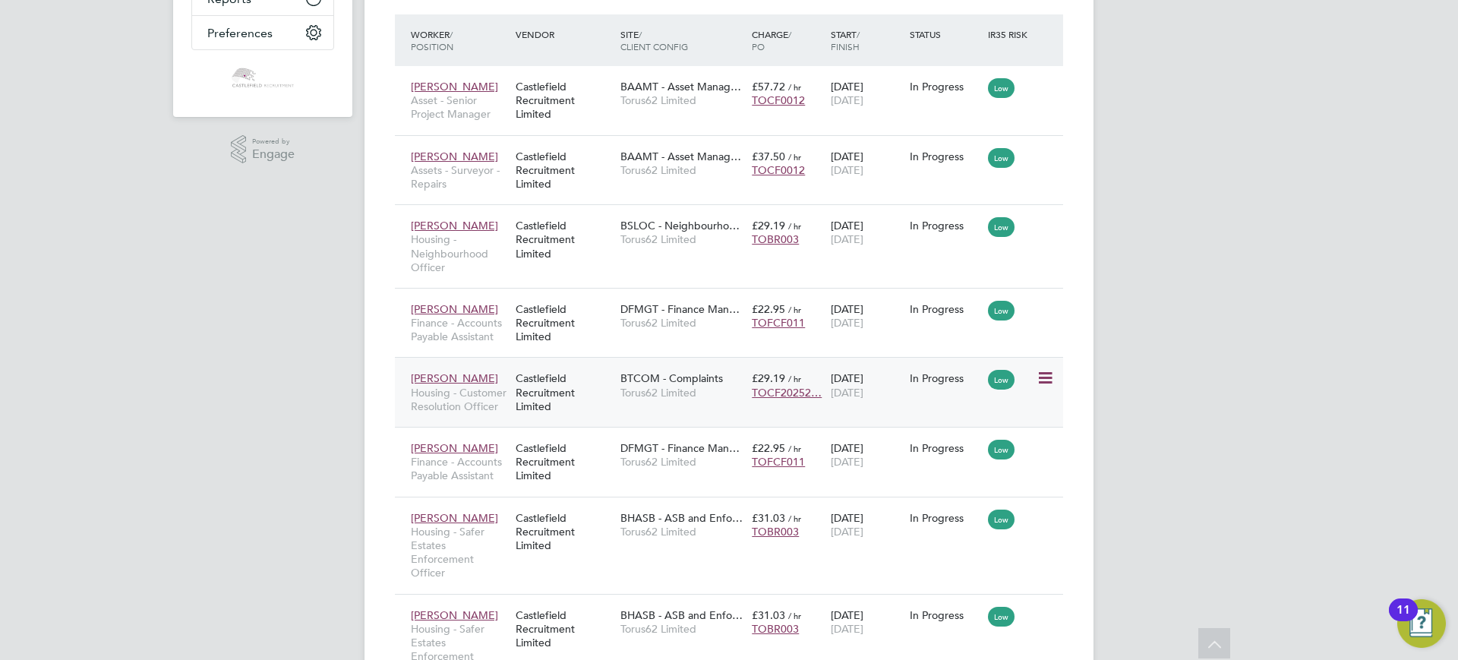 The image size is (1458, 660). What do you see at coordinates (867, 40) in the screenshot?
I see `div: Start` at bounding box center [867, 40].